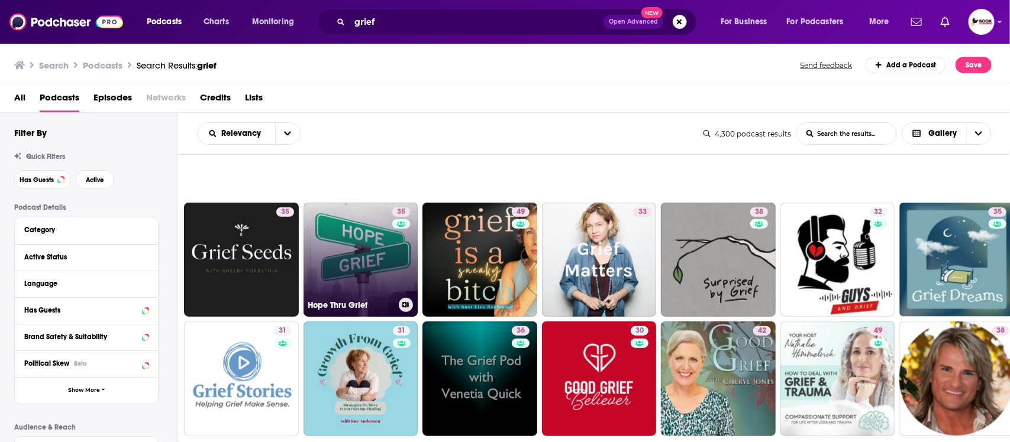  What do you see at coordinates (176, 65) in the screenshot?
I see `a: Search Results:grief` at bounding box center [176, 65].